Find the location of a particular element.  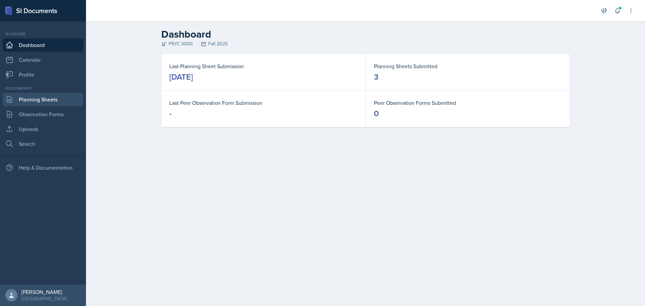

div: 0 is located at coordinates (376, 114).